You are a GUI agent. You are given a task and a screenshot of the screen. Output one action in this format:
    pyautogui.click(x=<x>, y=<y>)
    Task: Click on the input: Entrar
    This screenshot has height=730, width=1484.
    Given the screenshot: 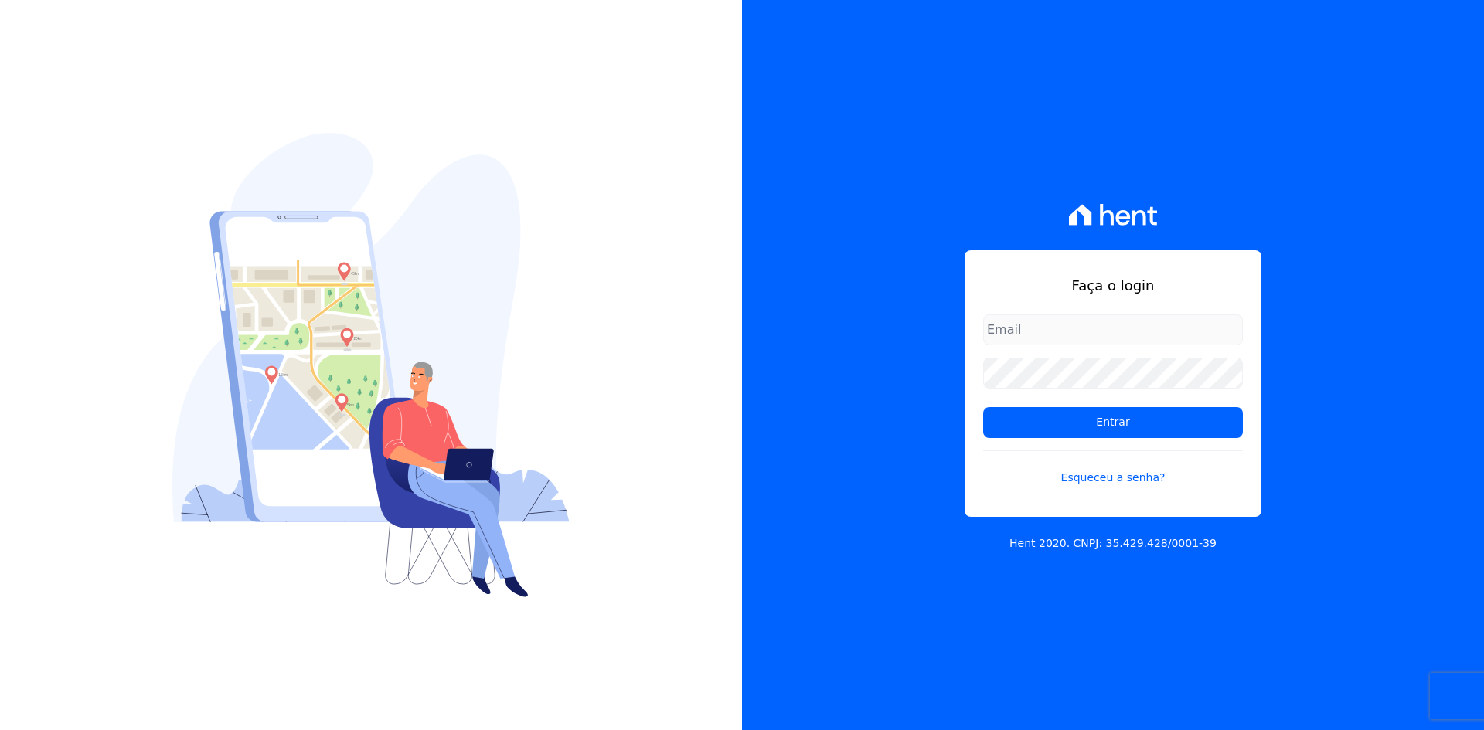 What is the action you would take?
    pyautogui.click(x=1113, y=423)
    